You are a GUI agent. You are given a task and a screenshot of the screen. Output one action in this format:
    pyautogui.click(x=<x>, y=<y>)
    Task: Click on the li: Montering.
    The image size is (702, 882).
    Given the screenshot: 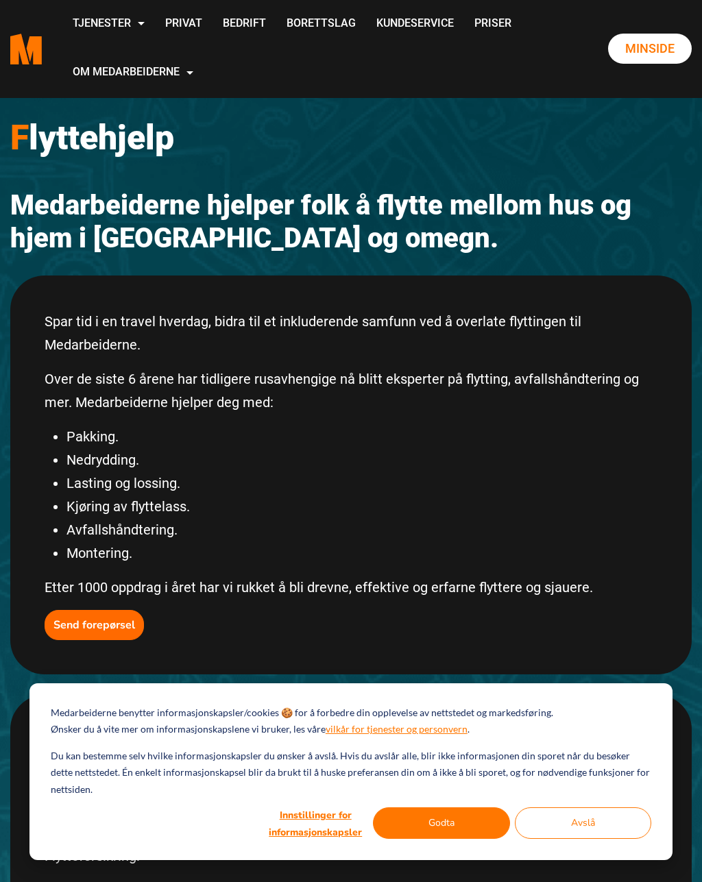 What is the action you would take?
    pyautogui.click(x=362, y=553)
    